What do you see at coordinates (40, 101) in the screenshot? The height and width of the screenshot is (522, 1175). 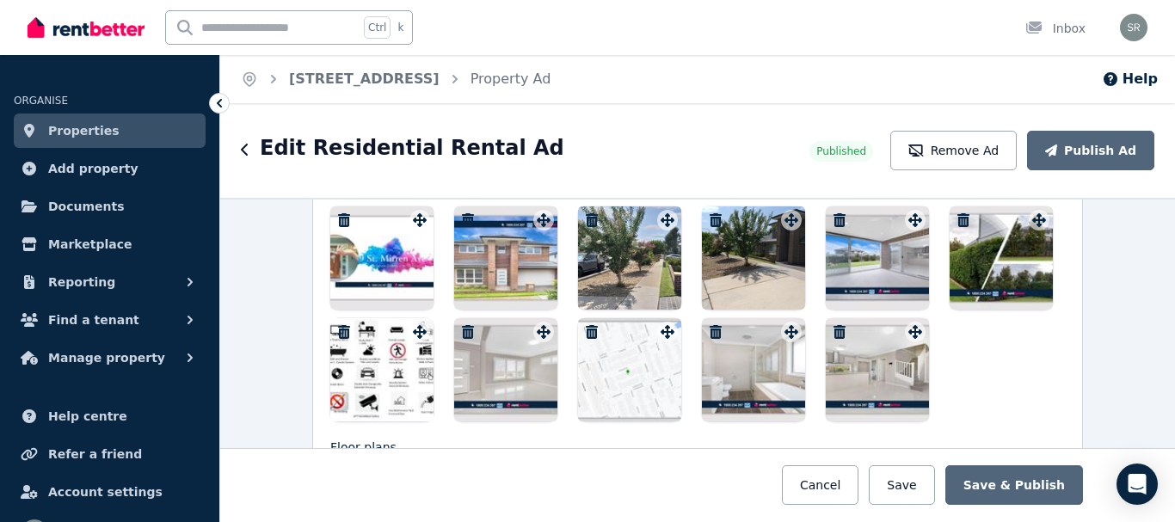 I see `span: ORGANISE` at bounding box center [40, 101].